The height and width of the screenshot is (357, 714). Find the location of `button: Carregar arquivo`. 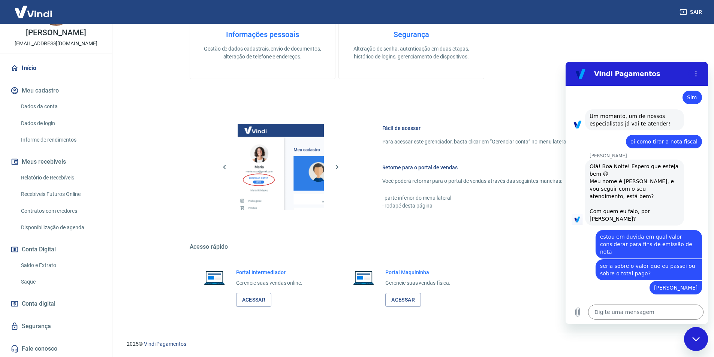

button: Carregar arquivo is located at coordinates (12, 250).